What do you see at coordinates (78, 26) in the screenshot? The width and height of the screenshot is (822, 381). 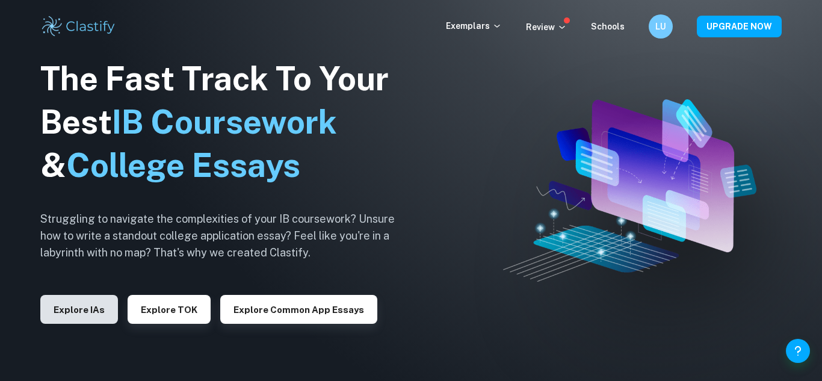 I see `a: Clastify logo` at bounding box center [78, 26].